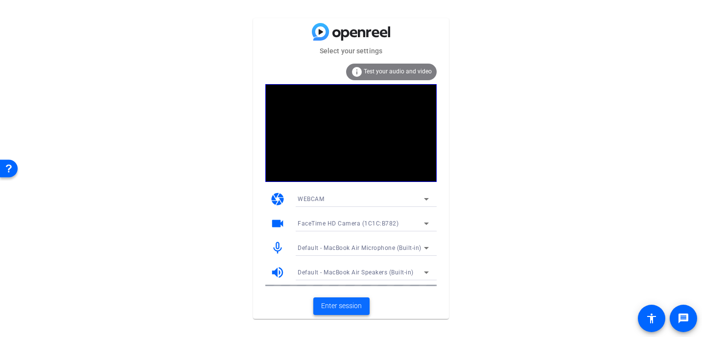 Image resolution: width=702 pixels, height=337 pixels. What do you see at coordinates (341, 307) in the screenshot?
I see `button: Enter session` at bounding box center [341, 307].